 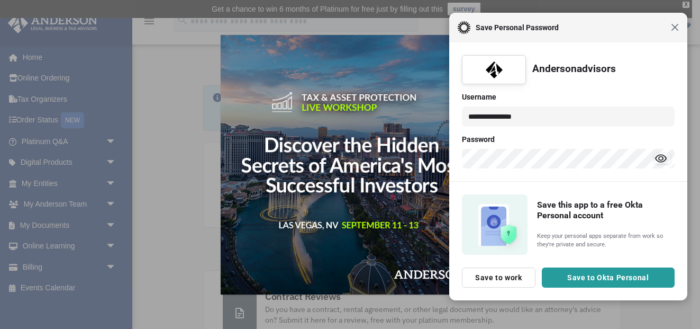 I want to click on div: Andersonadvisors, so click(x=574, y=69).